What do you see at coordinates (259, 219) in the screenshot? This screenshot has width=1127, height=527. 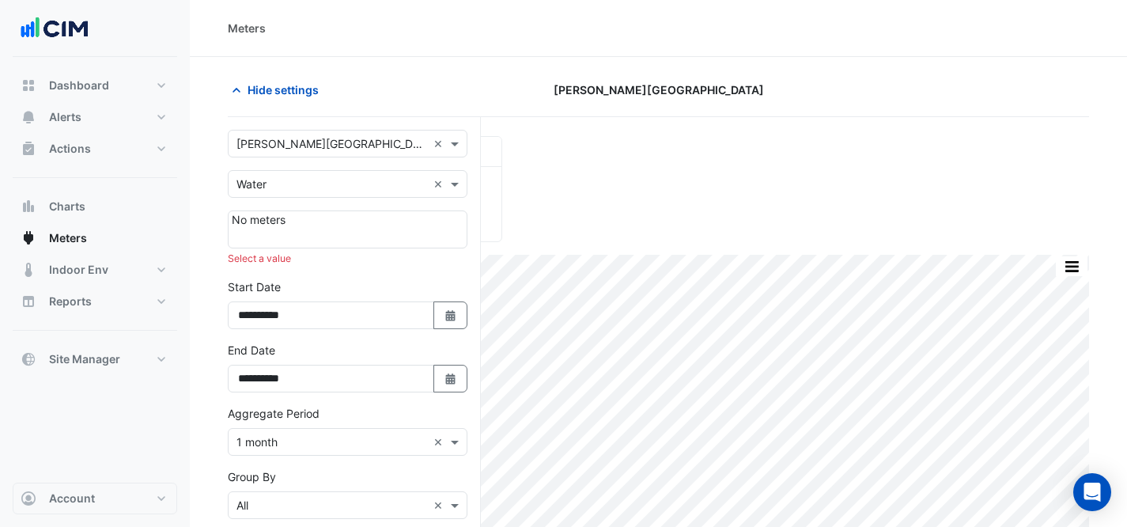 I see `span: No meters` at bounding box center [259, 219].